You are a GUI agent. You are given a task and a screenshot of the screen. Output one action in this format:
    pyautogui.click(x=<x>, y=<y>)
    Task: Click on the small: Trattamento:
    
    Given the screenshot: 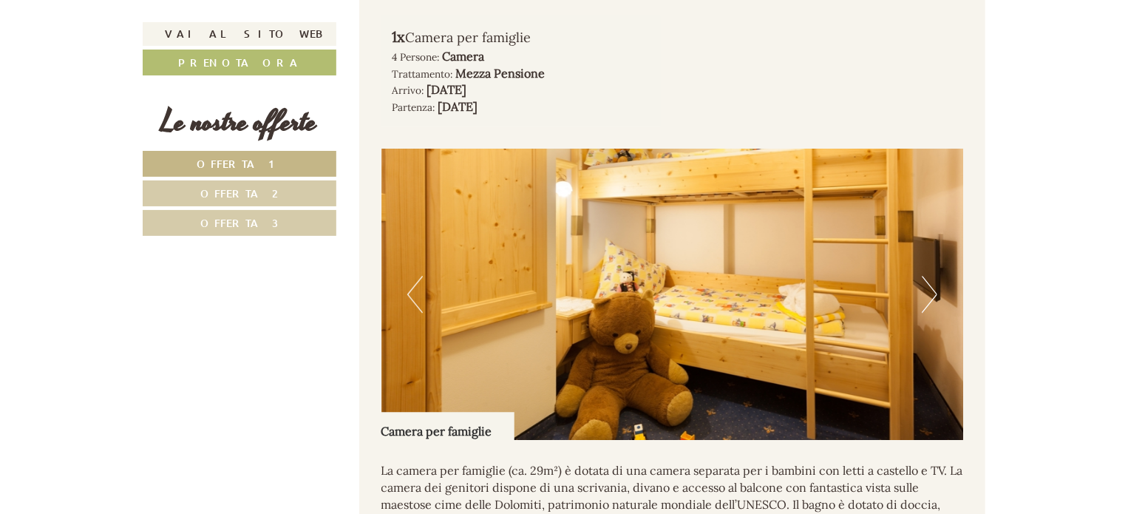 What is the action you would take?
    pyautogui.click(x=423, y=74)
    